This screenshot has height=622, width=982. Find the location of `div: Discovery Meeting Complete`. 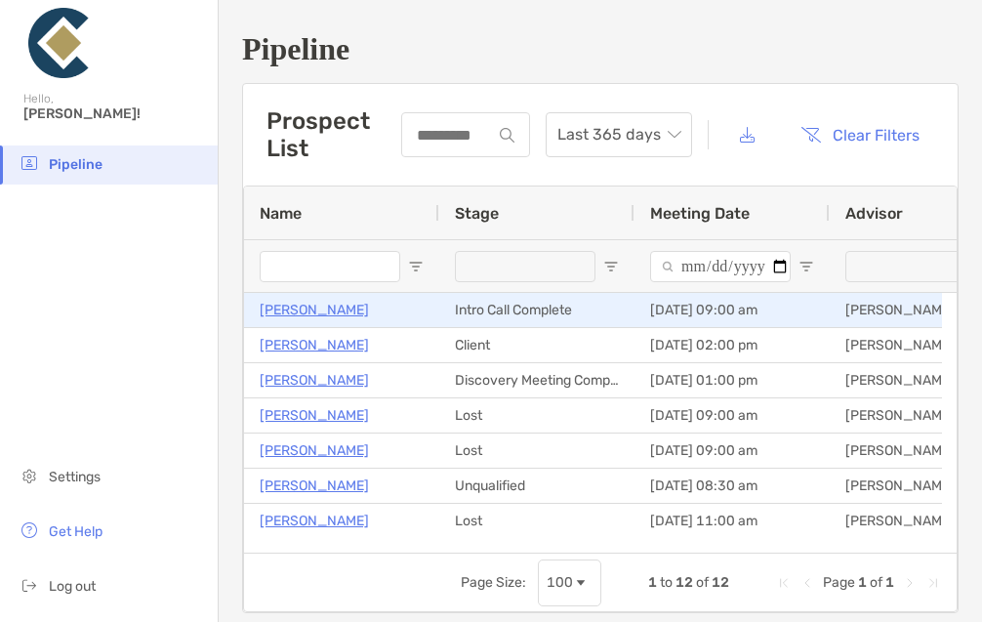

div: Discovery Meeting Complete is located at coordinates (537, 380).